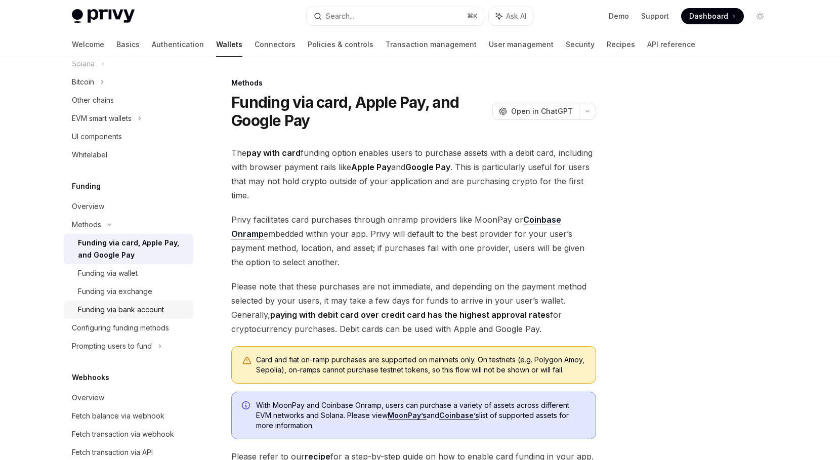 The width and height of the screenshot is (840, 460). Describe the element at coordinates (247, 407) in the screenshot. I see `svg: Info` at that location.